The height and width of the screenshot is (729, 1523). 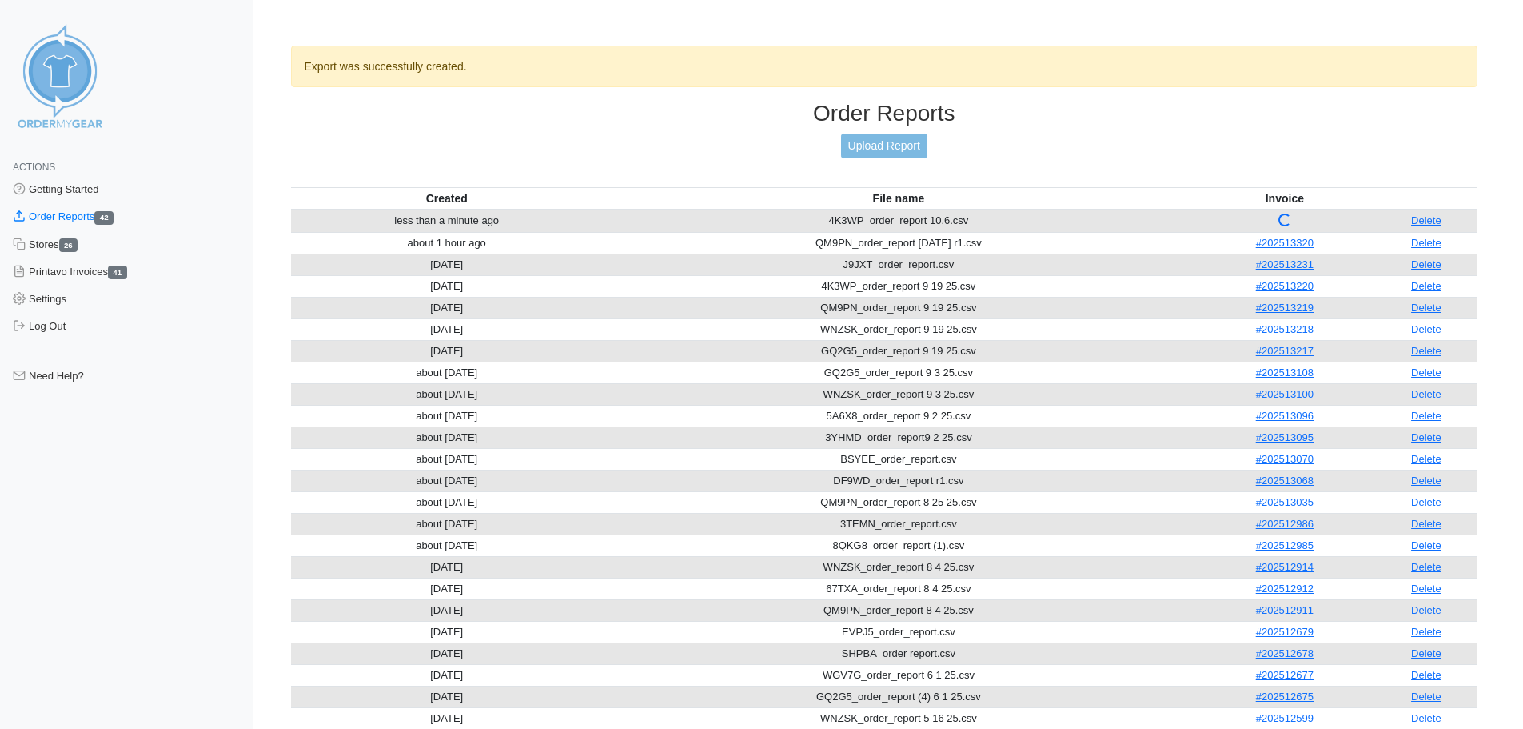 I want to click on td: 67TXA_order_report 8 4 25.csv, so click(x=899, y=588).